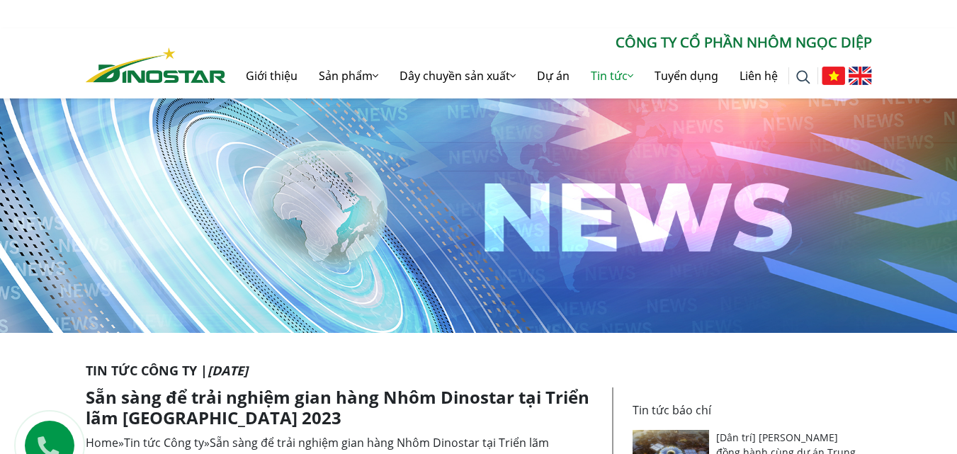 This screenshot has width=957, height=454. Describe the element at coordinates (479, 370) in the screenshot. I see `p: Tin tức Công ty |` at that location.